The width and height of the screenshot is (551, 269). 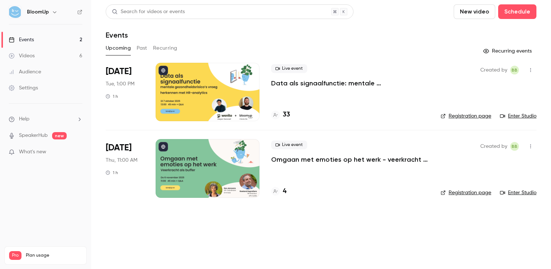 What do you see at coordinates (32, 152) in the screenshot?
I see `span: What's new` at bounding box center [32, 152].